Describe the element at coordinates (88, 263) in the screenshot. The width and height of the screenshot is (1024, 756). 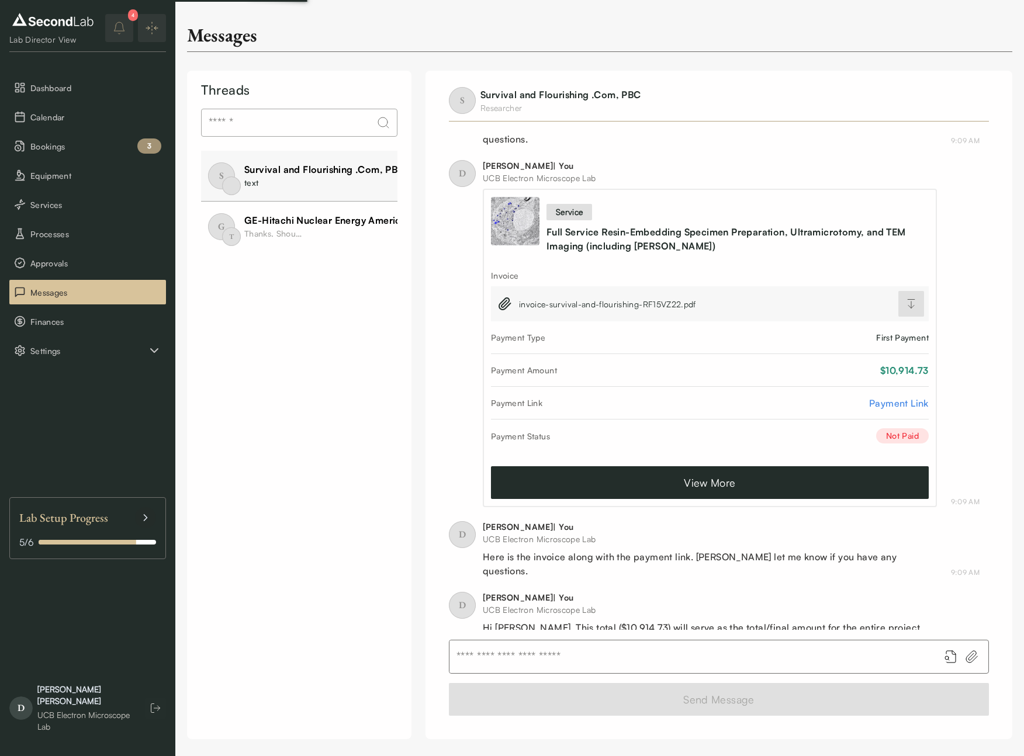
I see `button: Approvals` at that location.